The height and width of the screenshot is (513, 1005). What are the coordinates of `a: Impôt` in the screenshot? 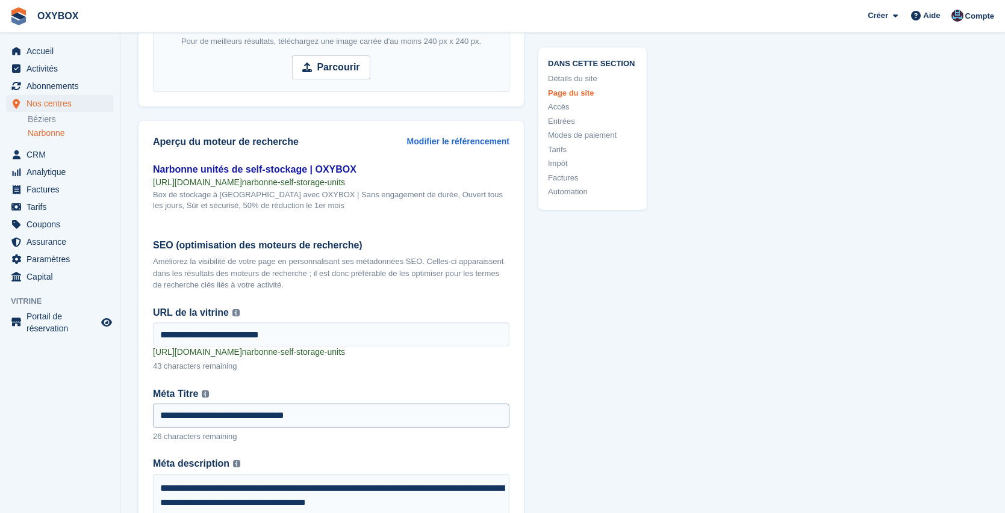 It's located at (592, 164).